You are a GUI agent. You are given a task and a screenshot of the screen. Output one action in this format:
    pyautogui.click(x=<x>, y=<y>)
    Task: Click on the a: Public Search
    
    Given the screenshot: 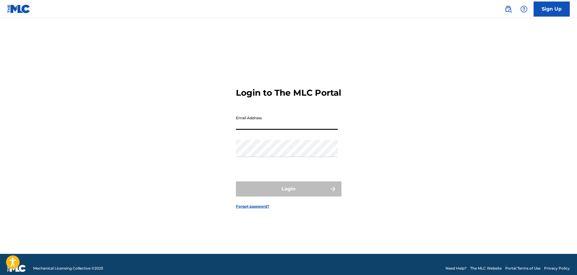 What is the action you would take?
    pyautogui.click(x=508, y=9)
    